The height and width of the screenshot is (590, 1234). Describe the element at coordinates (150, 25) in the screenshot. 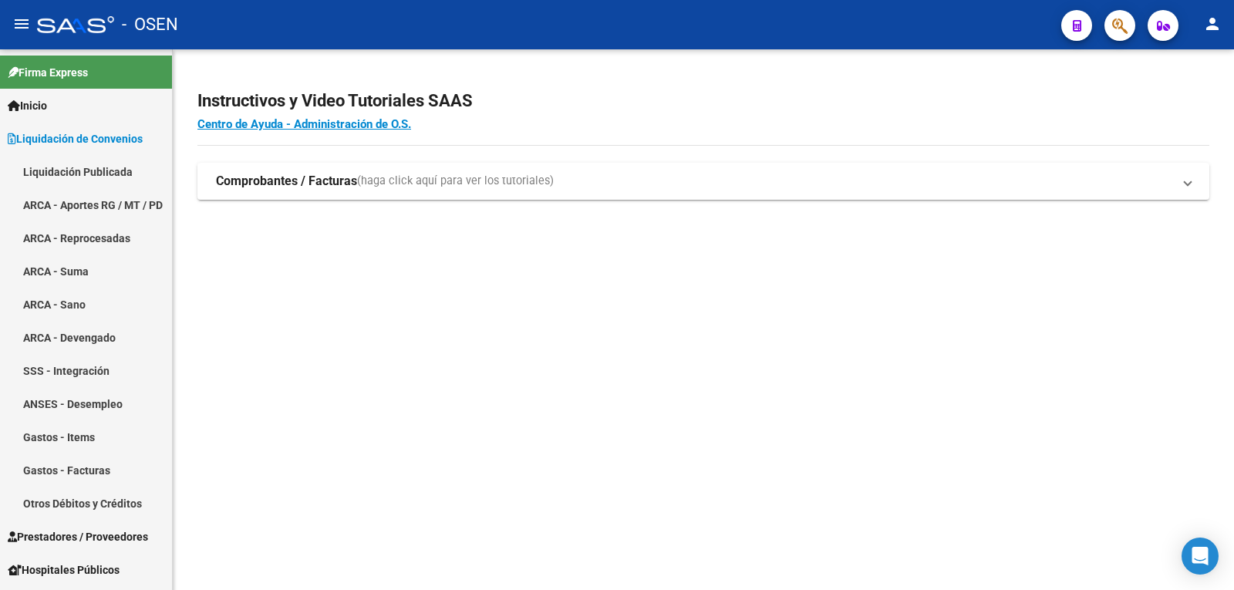

I see `span: - OSEN` at that location.